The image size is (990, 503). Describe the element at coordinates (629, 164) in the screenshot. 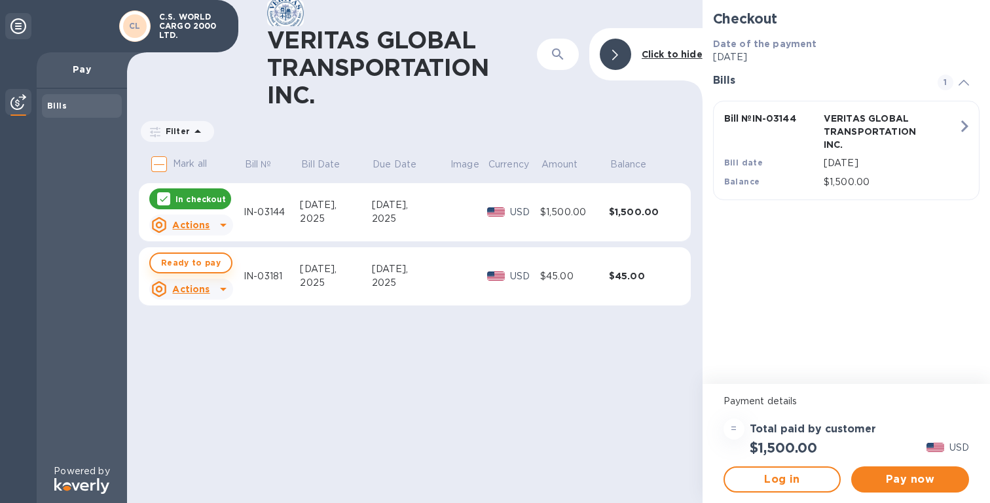

I see `p: Balance` at that location.